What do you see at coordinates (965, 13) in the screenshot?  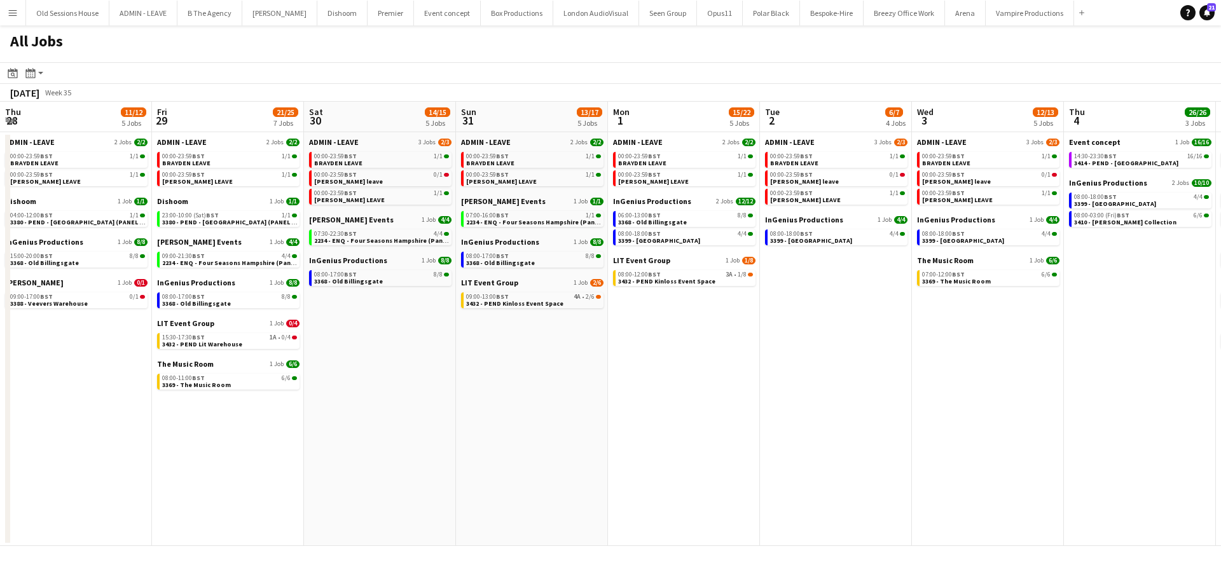 I see `button: Arena` at bounding box center [965, 13].